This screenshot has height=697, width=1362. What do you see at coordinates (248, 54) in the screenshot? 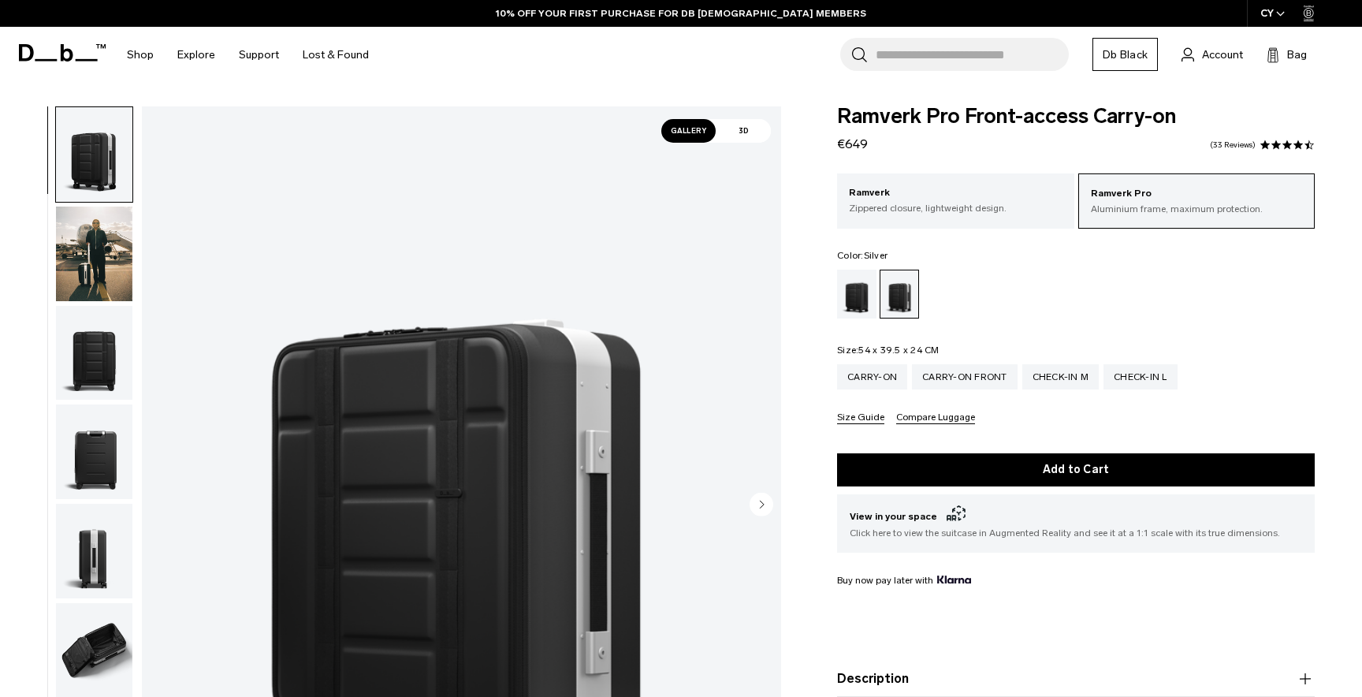
I see `nav: Main Navigation` at bounding box center [248, 54].